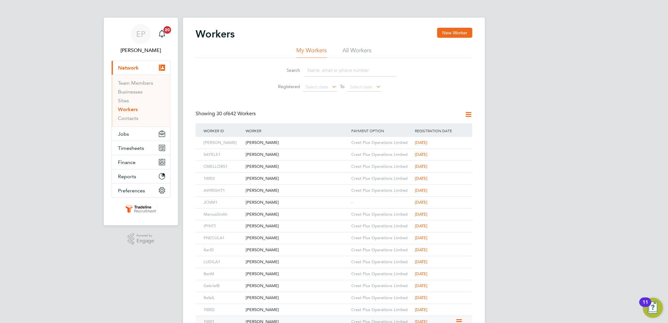 This screenshot has width=668, height=323. I want to click on li: All Workers, so click(357, 52).